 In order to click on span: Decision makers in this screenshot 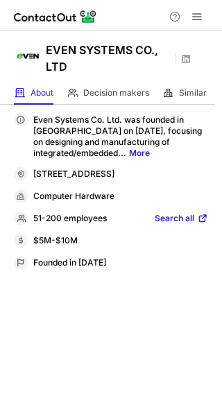, I will do `click(116, 93)`.